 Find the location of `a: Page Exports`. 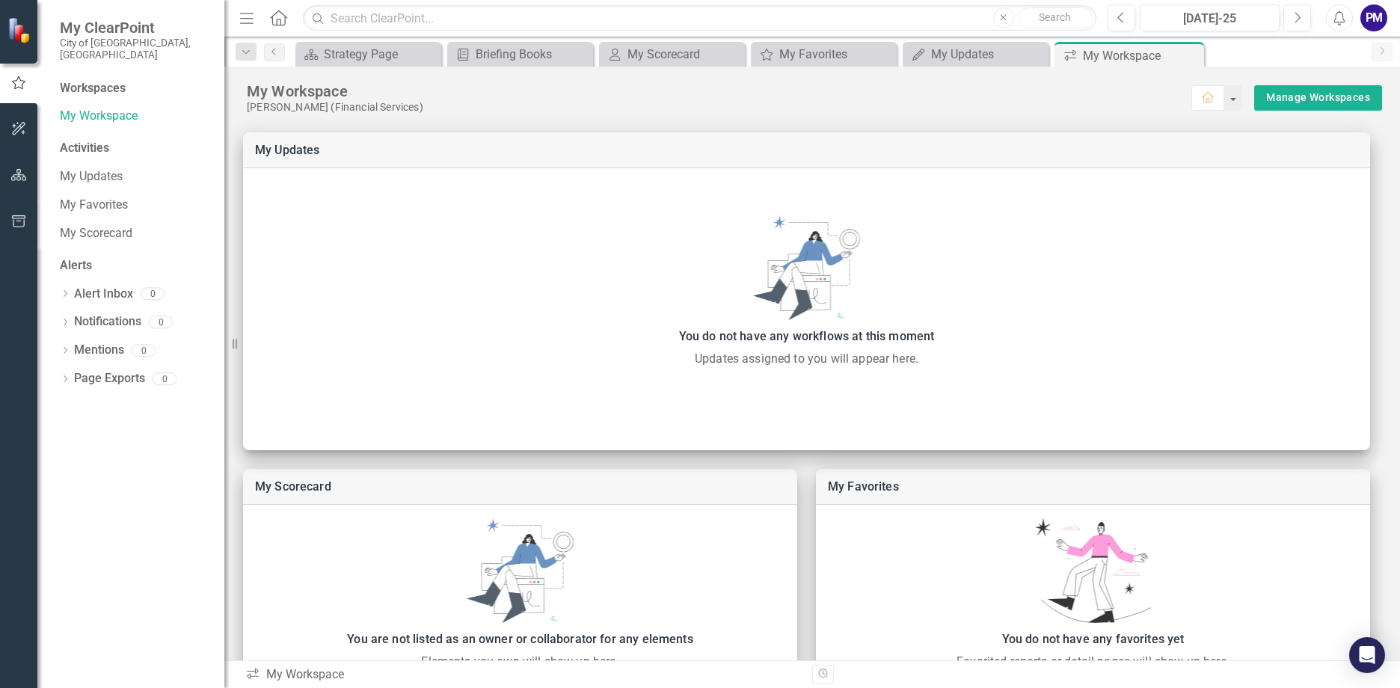

a: Page Exports is located at coordinates (109, 379).